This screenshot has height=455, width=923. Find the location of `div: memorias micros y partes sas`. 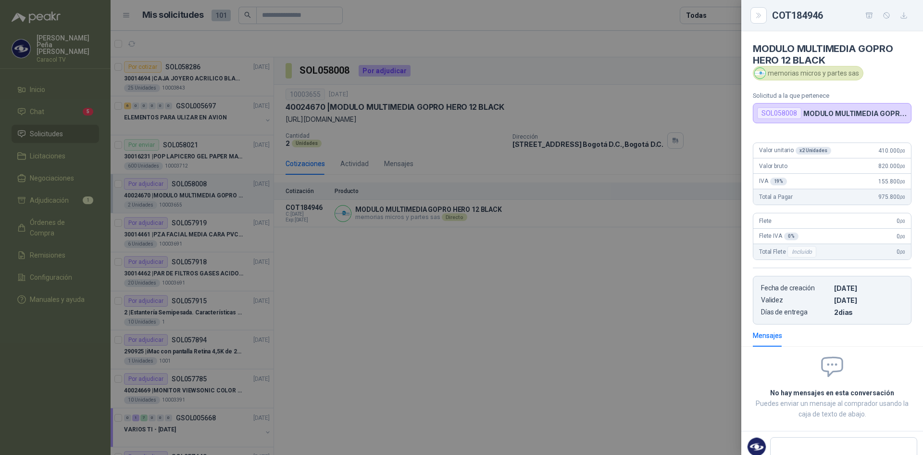

div: memorias micros y partes sas is located at coordinates (809, 73).